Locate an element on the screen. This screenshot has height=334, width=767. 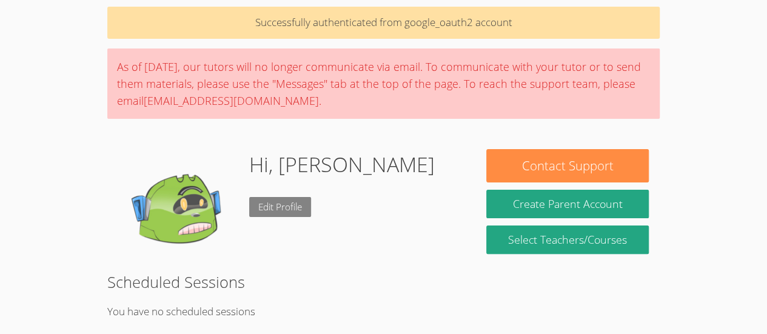
a: Select Teachers/Courses is located at coordinates (567, 239).